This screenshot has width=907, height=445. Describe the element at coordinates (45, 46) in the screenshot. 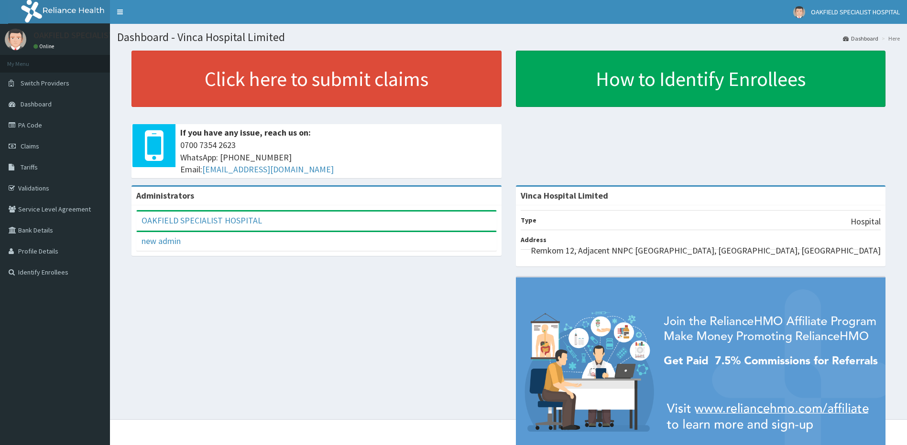

I see `a: Online` at that location.